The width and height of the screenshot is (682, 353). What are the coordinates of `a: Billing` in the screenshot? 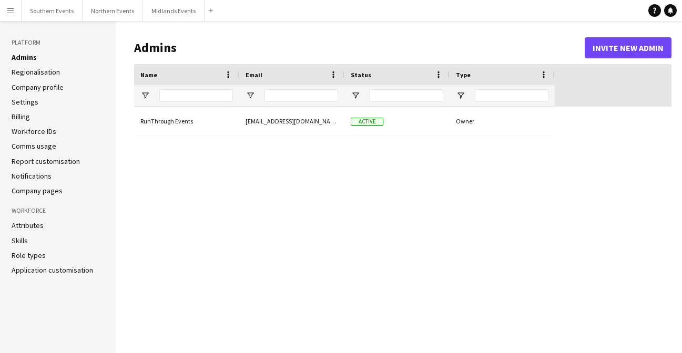 It's located at (21, 117).